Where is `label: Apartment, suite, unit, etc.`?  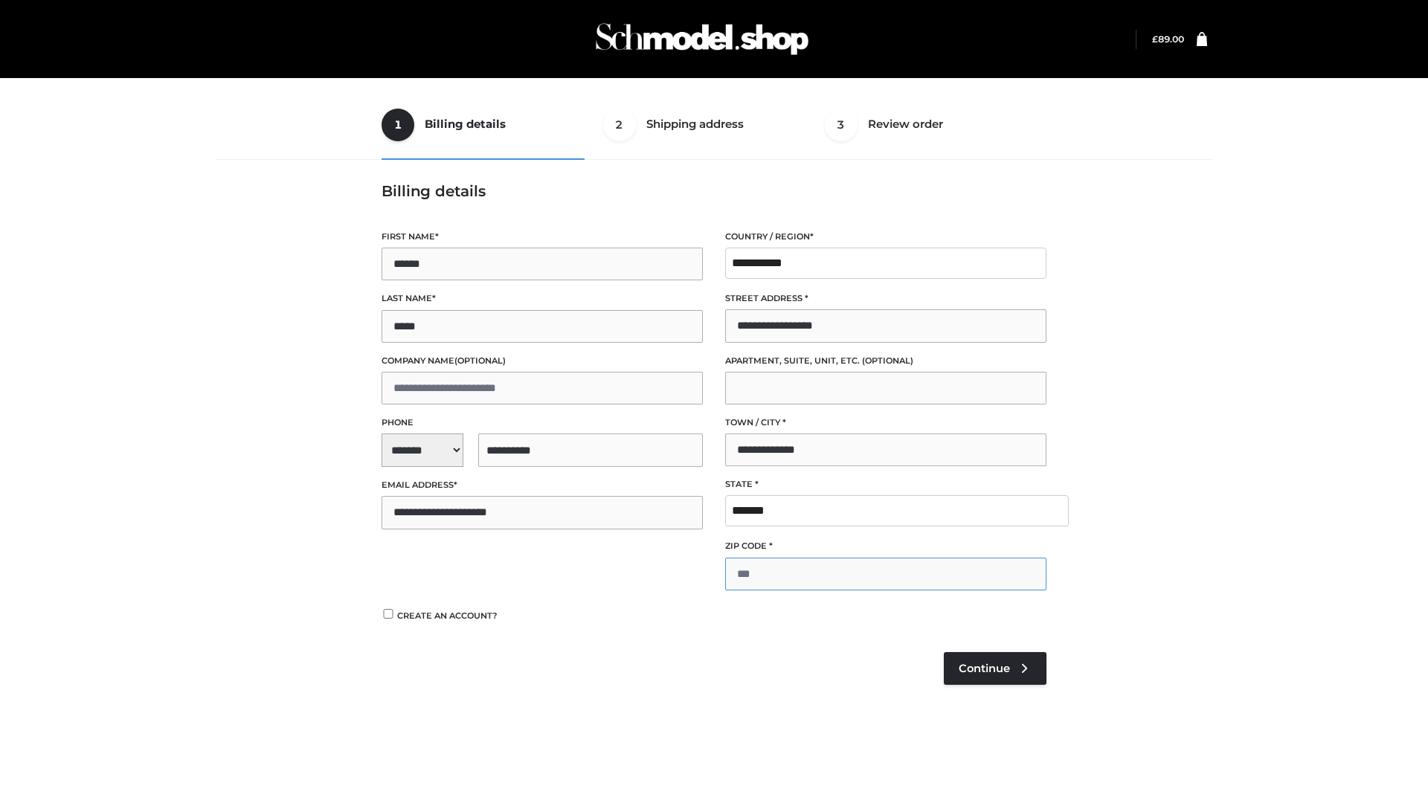
label: Apartment, suite, unit, etc. is located at coordinates (886, 361).